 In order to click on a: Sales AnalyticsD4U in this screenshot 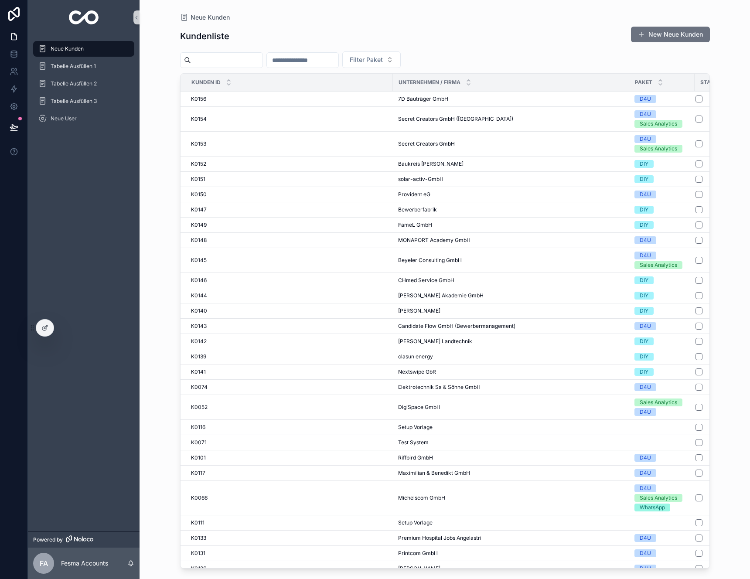, I will do `click(662, 407)`.